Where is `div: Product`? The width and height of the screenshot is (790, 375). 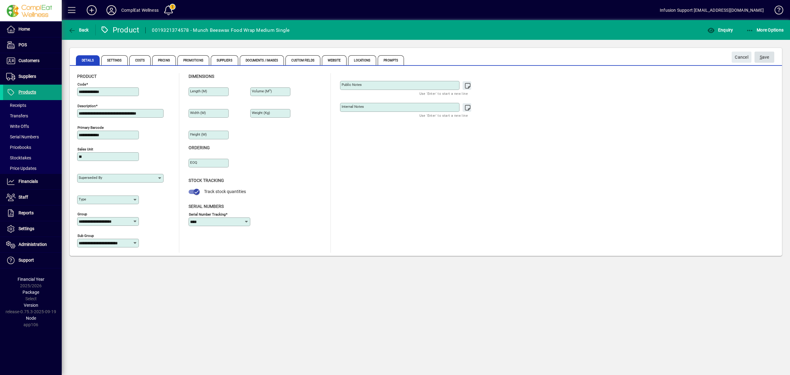 div: Product is located at coordinates (120, 30).